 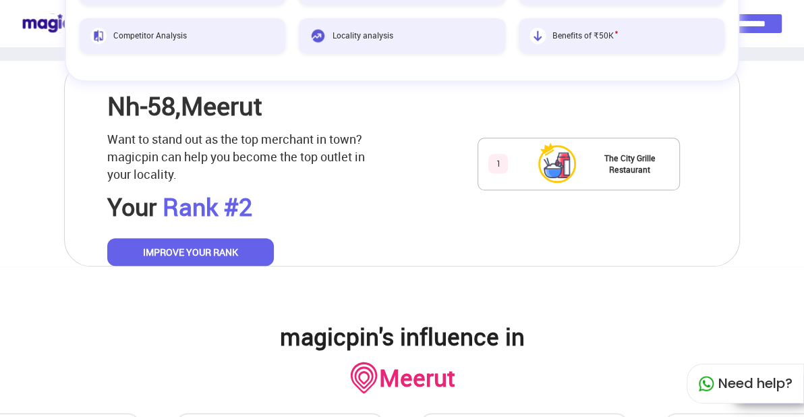 I want to click on div: 1, so click(x=498, y=163).